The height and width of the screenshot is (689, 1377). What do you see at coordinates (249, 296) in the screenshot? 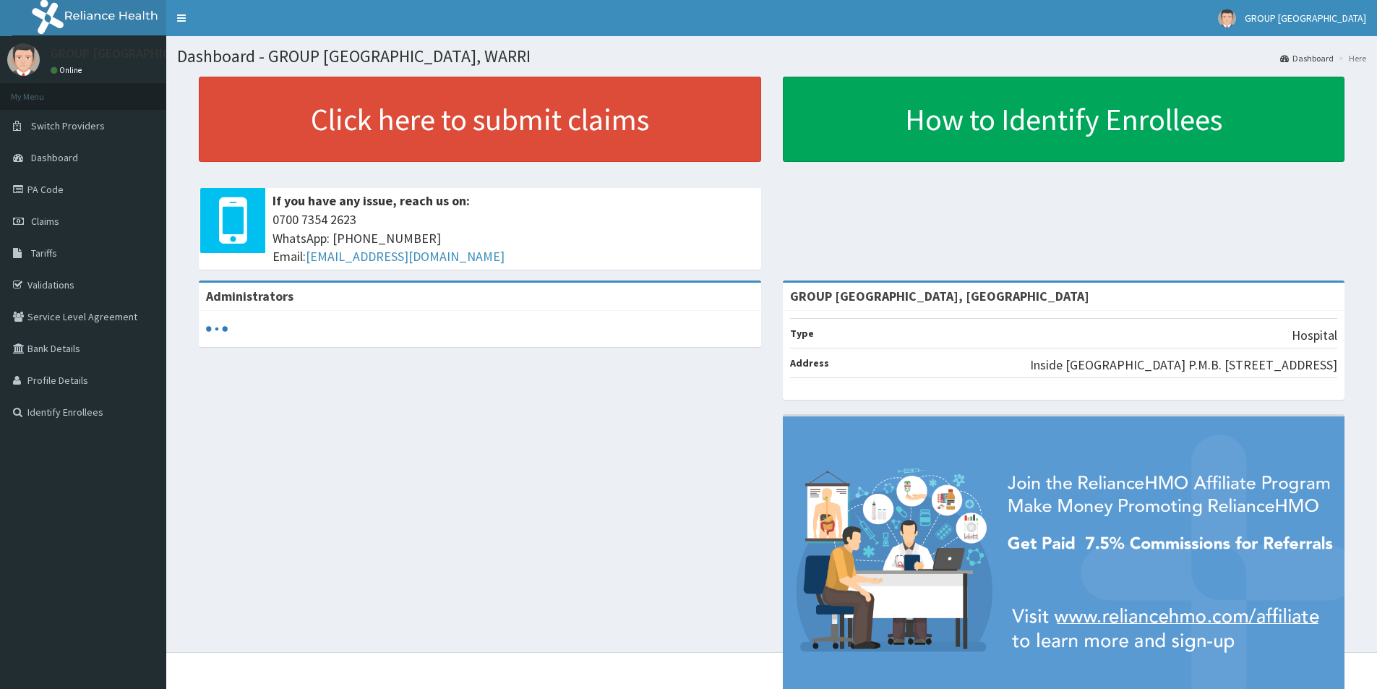
I see `b: Administrators` at bounding box center [249, 296].